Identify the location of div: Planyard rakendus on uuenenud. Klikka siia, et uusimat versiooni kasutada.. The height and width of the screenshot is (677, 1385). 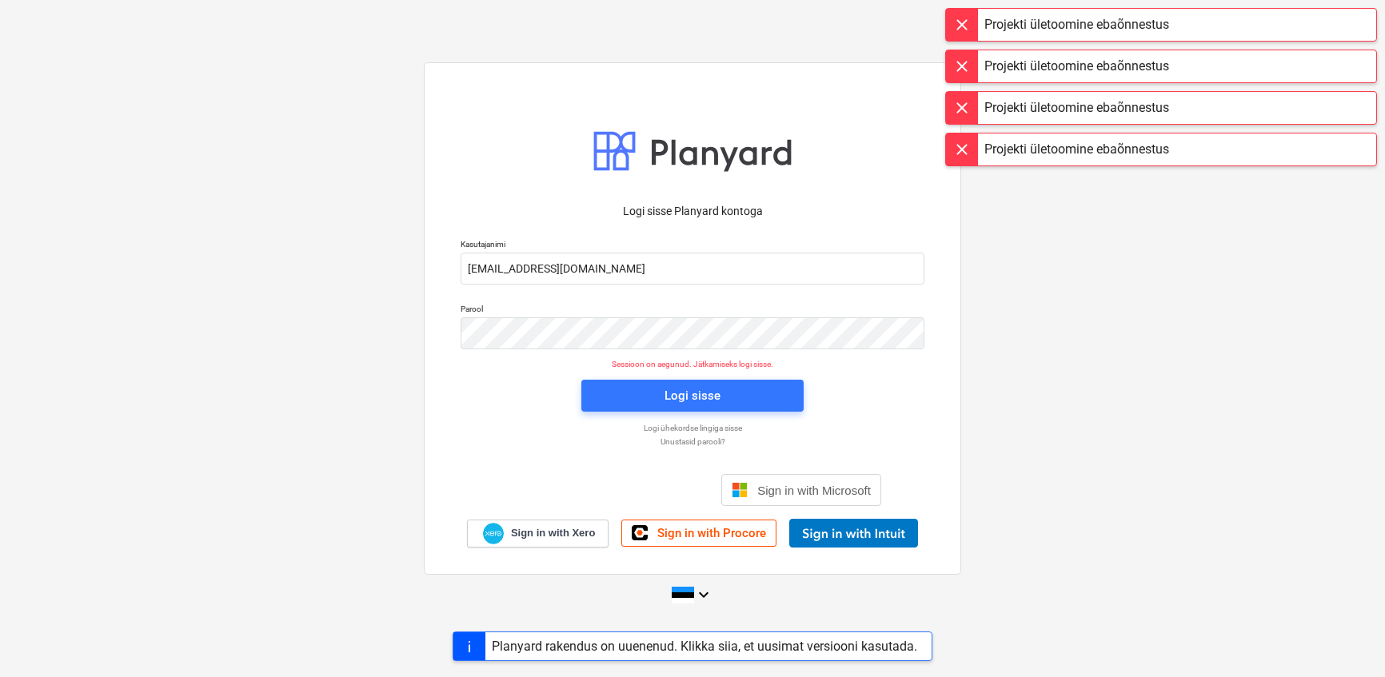
(705, 646).